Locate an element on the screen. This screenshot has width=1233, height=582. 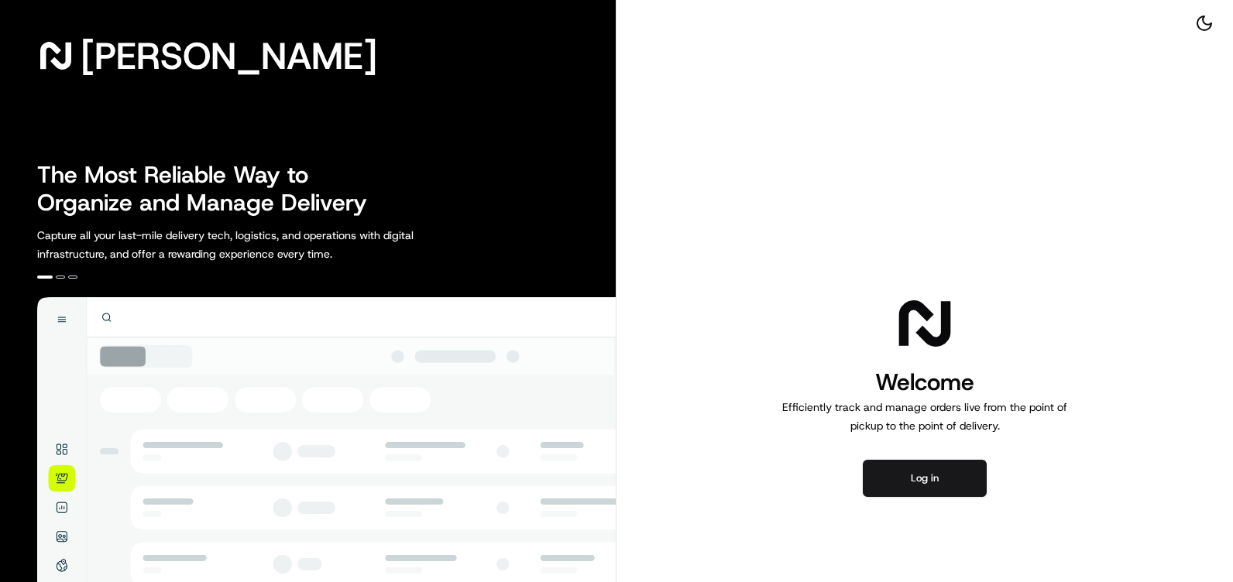
button: Log in is located at coordinates (925, 479).